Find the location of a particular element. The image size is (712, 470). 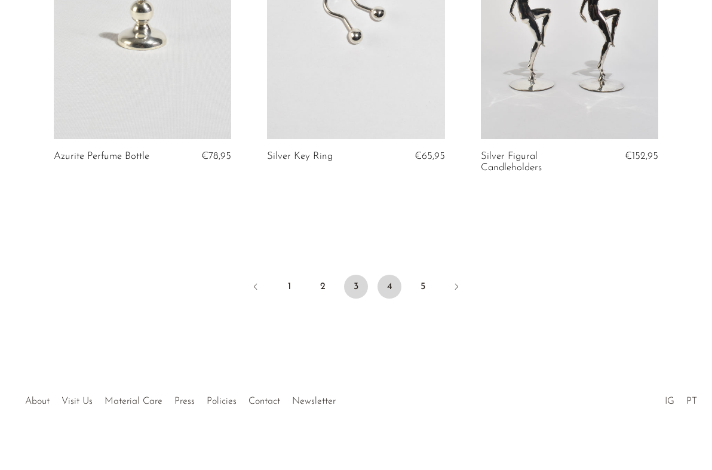

span: €78,95 is located at coordinates (216, 156).